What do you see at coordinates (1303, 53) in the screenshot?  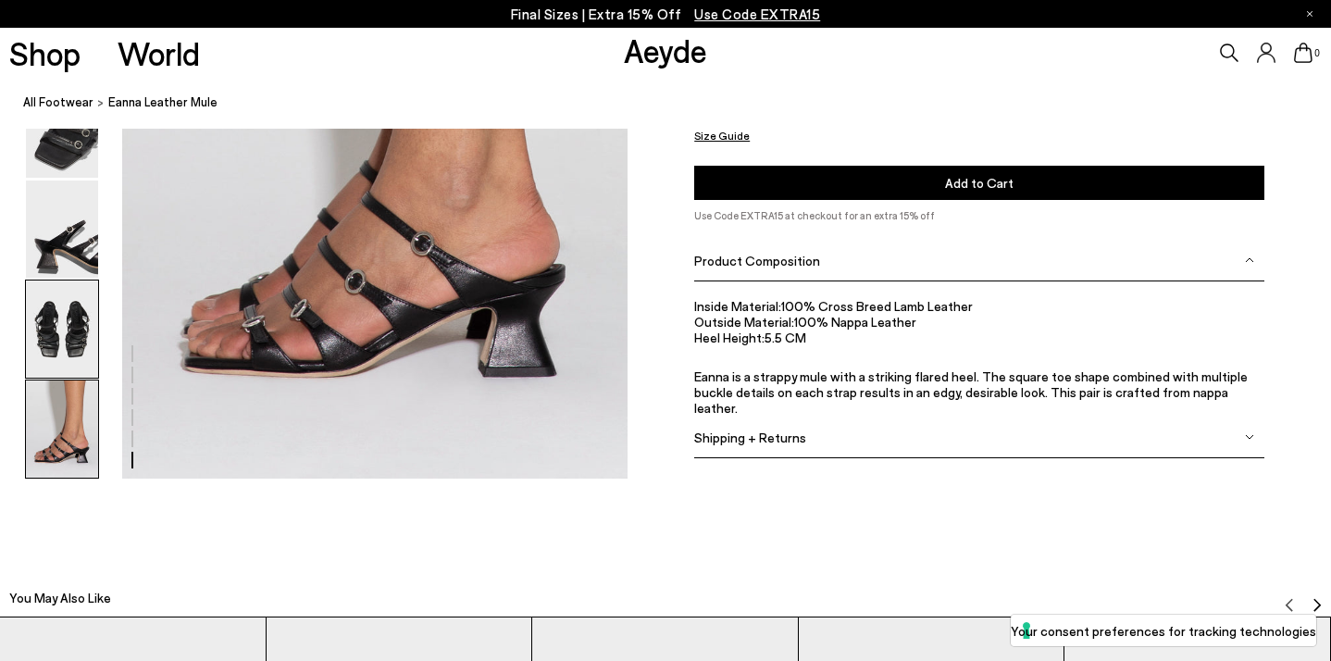 I see `a: 0` at bounding box center [1303, 53].